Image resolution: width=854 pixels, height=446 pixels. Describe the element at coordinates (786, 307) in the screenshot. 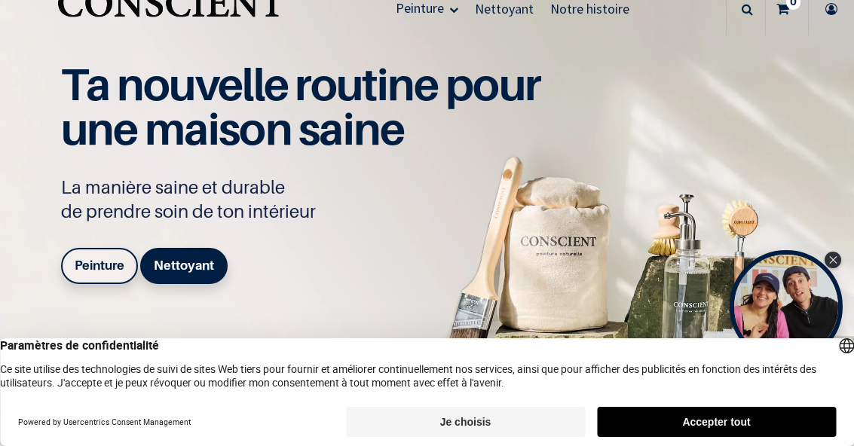

I see `div: Open Tolstoy` at that location.